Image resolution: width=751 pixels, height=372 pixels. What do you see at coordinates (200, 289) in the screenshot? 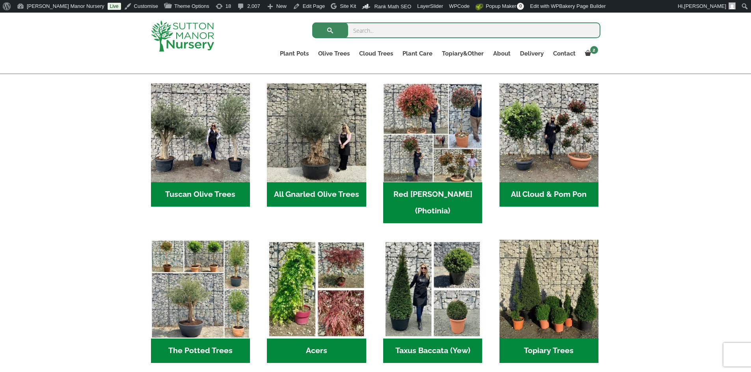
I see `img: Home - new coll` at bounding box center [200, 289].